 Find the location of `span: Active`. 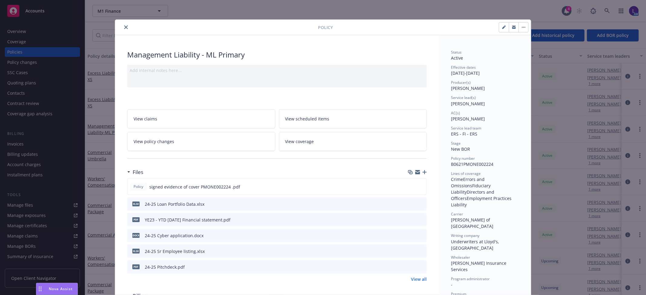

span: Active is located at coordinates (457, 58).